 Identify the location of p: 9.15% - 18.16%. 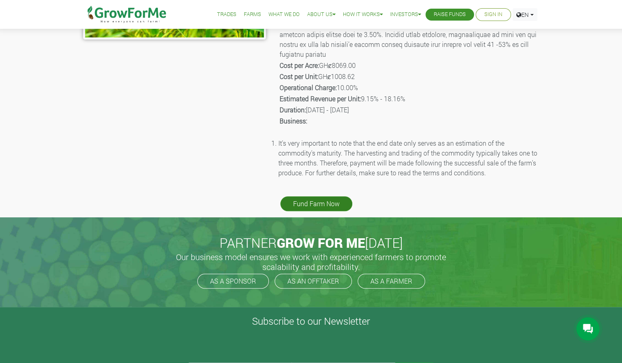
(409, 99).